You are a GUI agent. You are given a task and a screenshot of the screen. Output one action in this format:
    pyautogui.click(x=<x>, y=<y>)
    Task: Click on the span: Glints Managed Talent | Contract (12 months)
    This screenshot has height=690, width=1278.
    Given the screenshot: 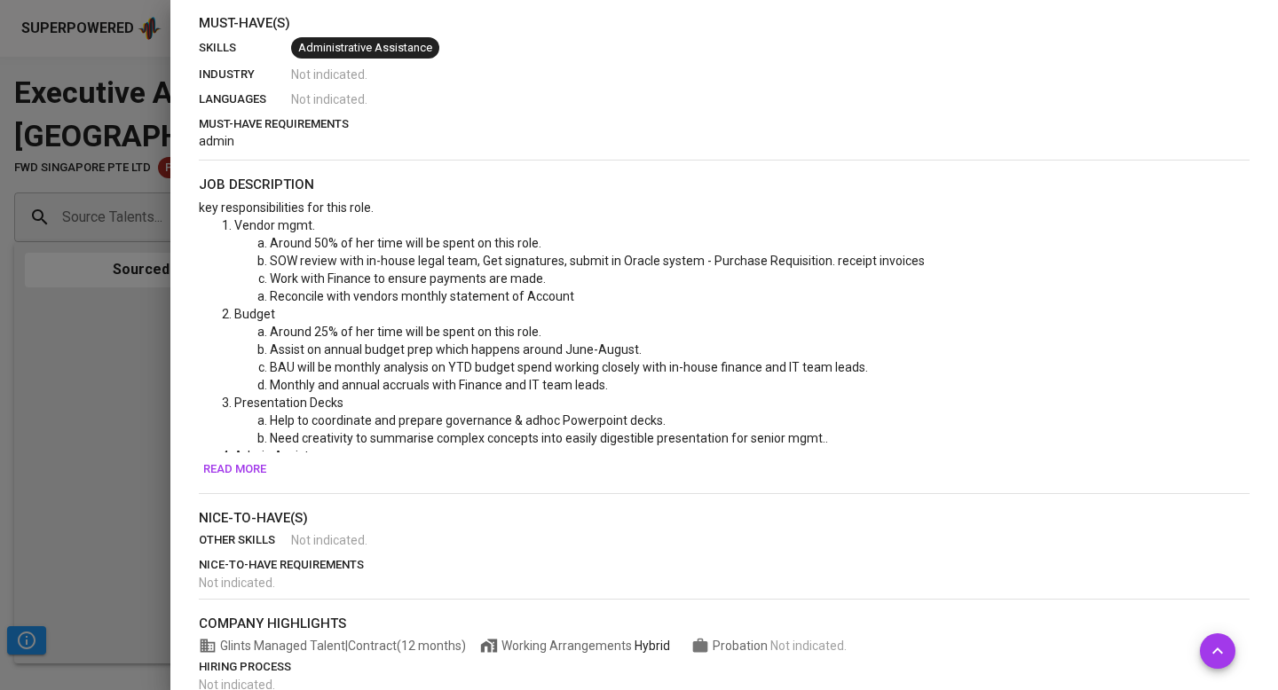 What is the action you would take?
    pyautogui.click(x=332, y=646)
    